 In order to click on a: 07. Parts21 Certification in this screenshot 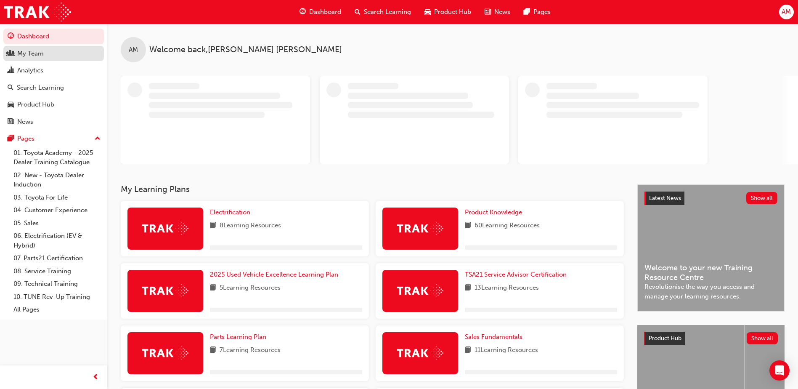, I will do `click(57, 258)`.